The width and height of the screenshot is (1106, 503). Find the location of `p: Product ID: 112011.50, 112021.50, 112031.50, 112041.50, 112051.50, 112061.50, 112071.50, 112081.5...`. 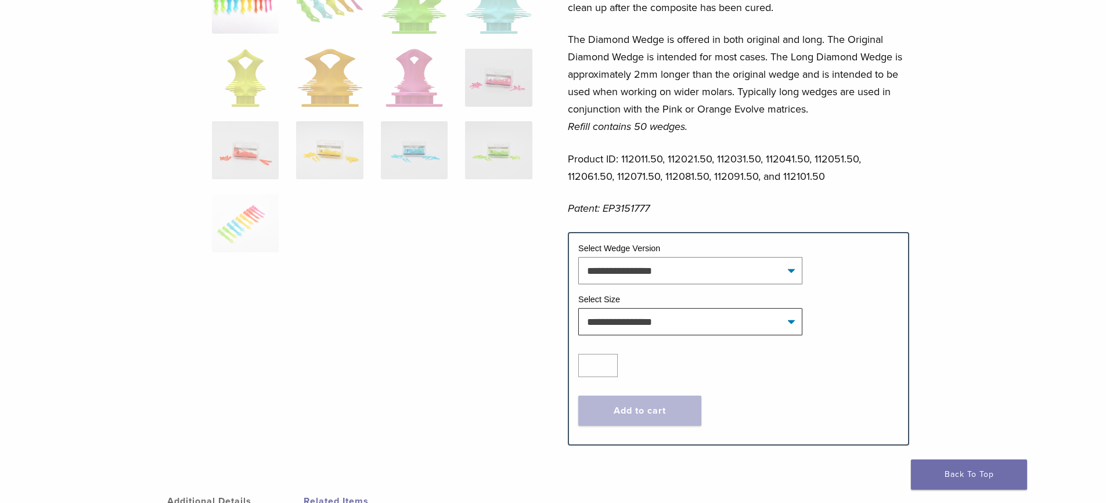

p: Product ID: 112011.50, 112021.50, 112031.50, 112041.50, 112051.50, 112061.50, 112071.50, 112081.5... is located at coordinates (738, 168).